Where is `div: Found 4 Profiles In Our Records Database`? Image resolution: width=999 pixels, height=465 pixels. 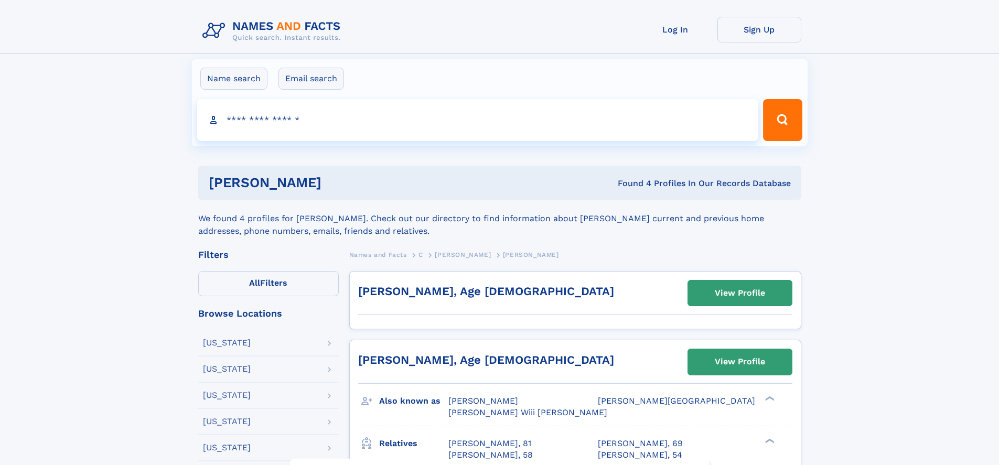 div: Found 4 Profiles In Our Records Database is located at coordinates (630, 184).